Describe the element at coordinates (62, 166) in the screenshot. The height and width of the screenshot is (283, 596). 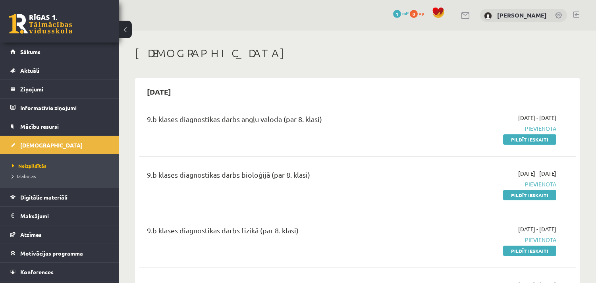
I see `a: Neizpildītās` at that location.